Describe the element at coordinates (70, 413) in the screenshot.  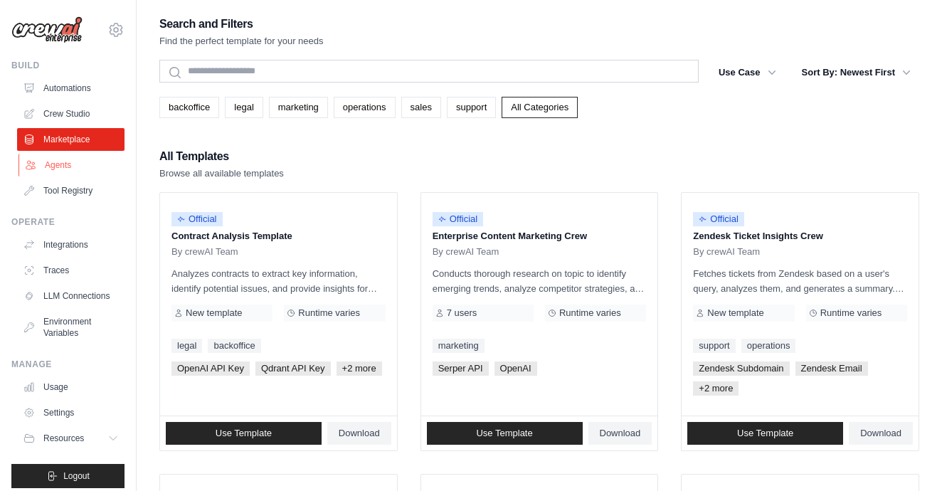
I see `a: Settings` at that location.